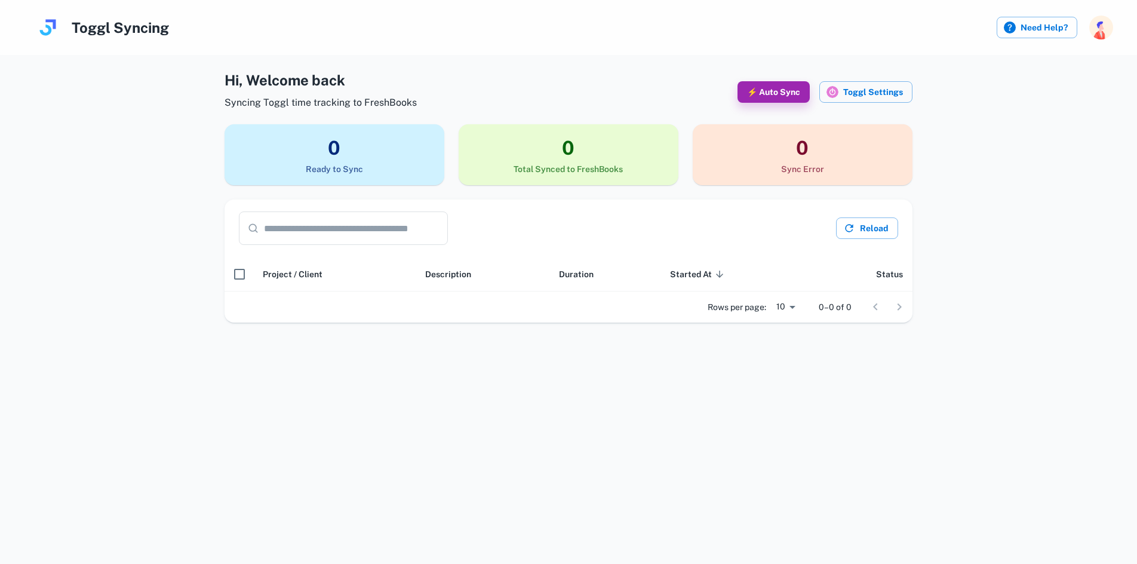 The height and width of the screenshot is (564, 1137). I want to click on img: Toggl icon, so click(832, 92).